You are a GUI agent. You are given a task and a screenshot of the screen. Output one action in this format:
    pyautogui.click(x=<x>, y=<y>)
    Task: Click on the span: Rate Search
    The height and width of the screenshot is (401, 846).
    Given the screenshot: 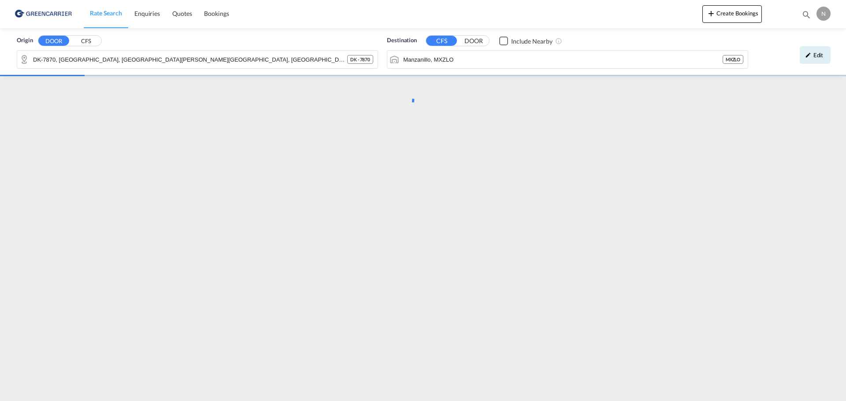 What is the action you would take?
    pyautogui.click(x=106, y=13)
    